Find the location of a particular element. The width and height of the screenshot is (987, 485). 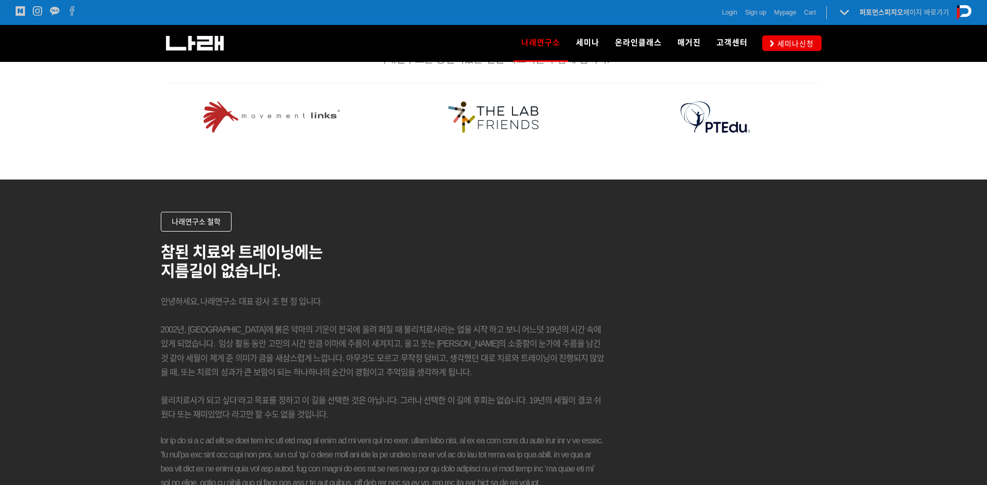

span: 안녕하세요, 나래연구소 대표 강사 조 현 정 입니다. is located at coordinates (241, 301).